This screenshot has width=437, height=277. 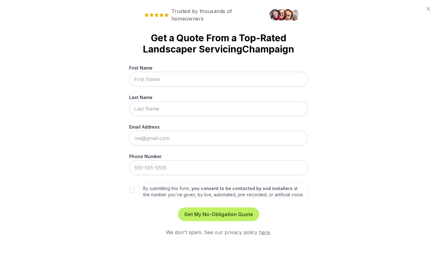 I want to click on input: me@gmail.com, so click(x=218, y=138).